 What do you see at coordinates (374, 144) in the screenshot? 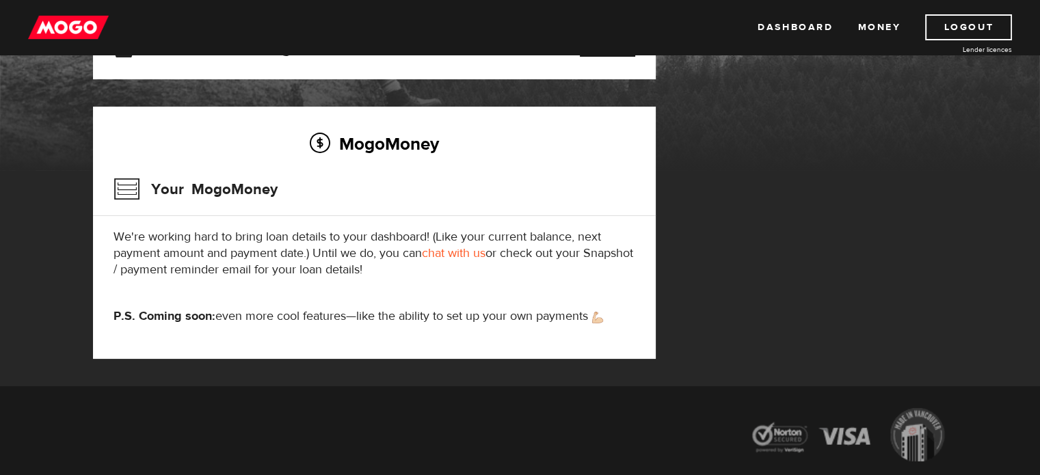
I see `h2: MogoMoney` at bounding box center [374, 144].